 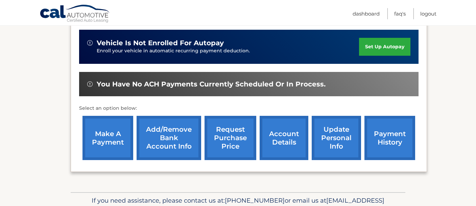 I want to click on span: vehicle is not enrolled for autopay, so click(x=160, y=43).